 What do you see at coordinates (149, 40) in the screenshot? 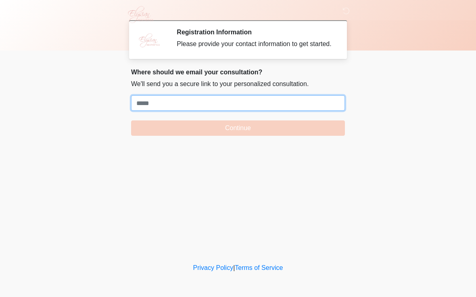
I see `img: Agent Avatar` at bounding box center [149, 40].